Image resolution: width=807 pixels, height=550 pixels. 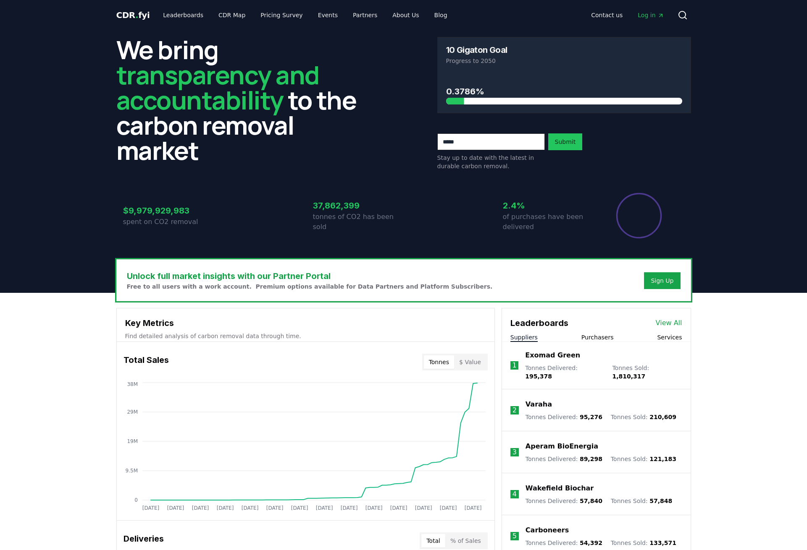 I want to click on p: Aperam BioEnergia, so click(x=561, y=447).